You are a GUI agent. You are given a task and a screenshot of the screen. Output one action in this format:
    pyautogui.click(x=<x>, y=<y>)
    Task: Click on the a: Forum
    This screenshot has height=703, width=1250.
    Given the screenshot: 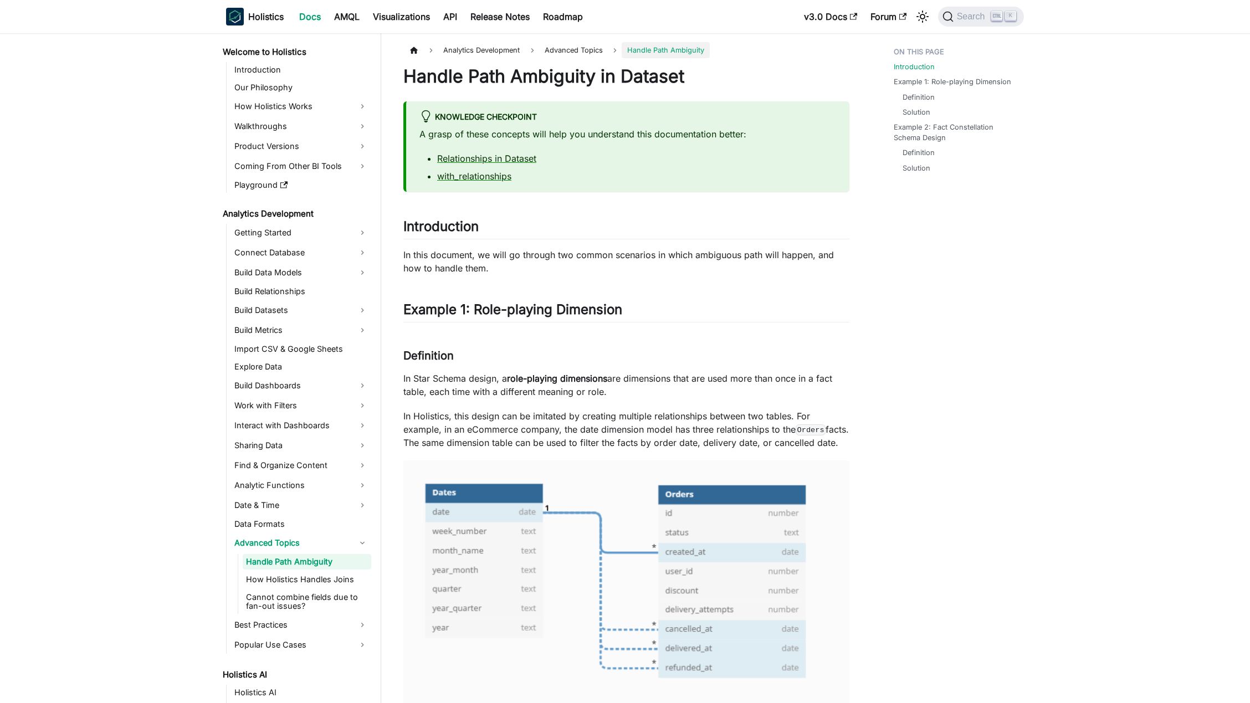 What is the action you would take?
    pyautogui.click(x=888, y=17)
    